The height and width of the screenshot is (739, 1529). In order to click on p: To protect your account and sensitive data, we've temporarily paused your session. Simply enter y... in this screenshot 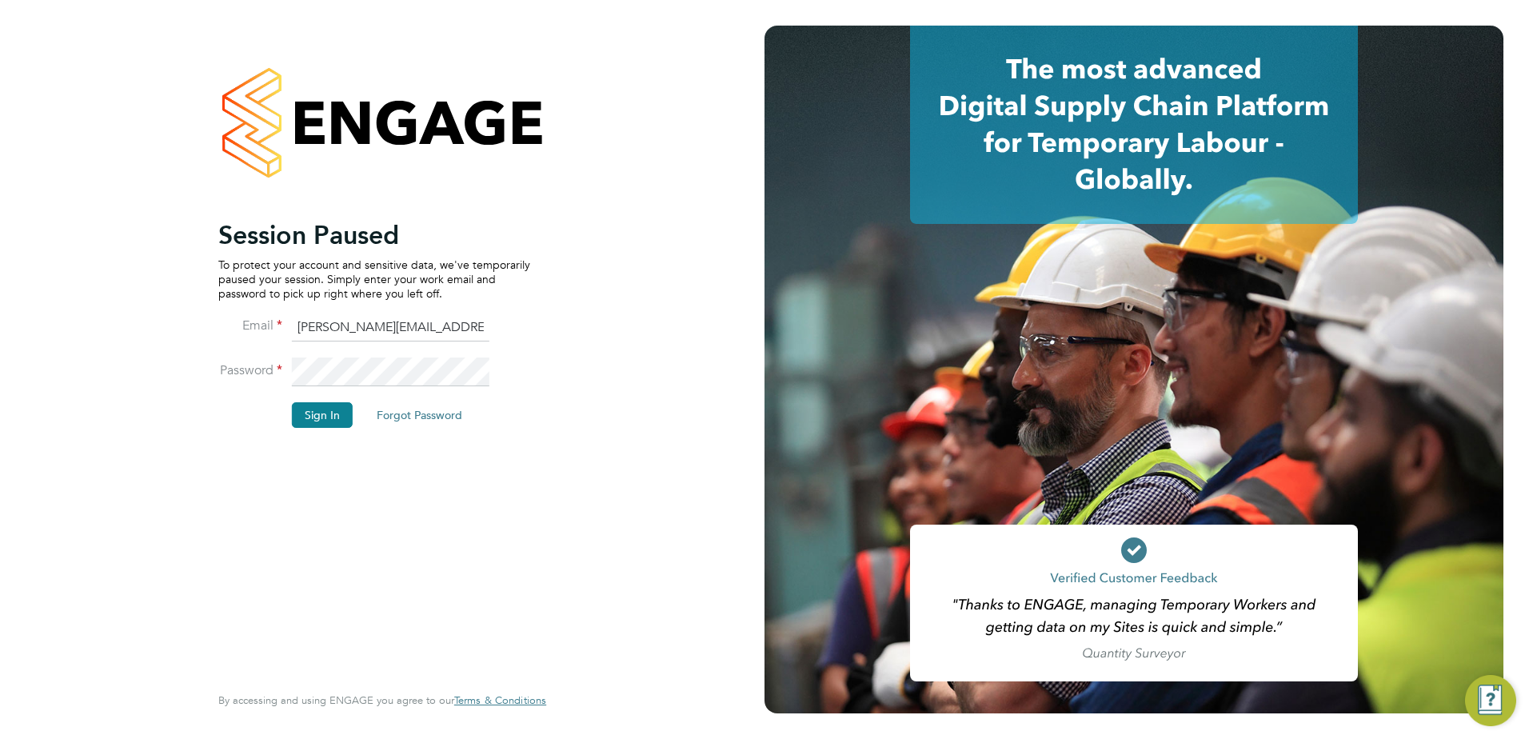, I will do `click(374, 279)`.